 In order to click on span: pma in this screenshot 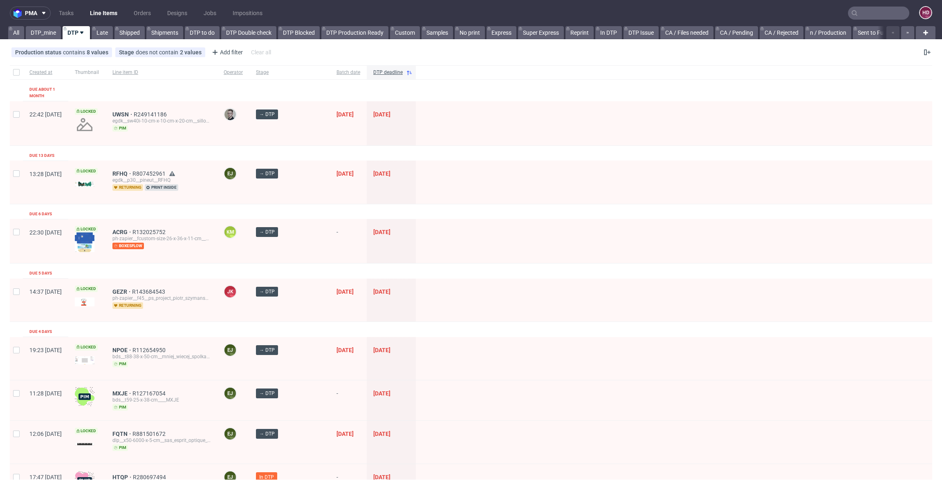, I will do `click(31, 13)`.